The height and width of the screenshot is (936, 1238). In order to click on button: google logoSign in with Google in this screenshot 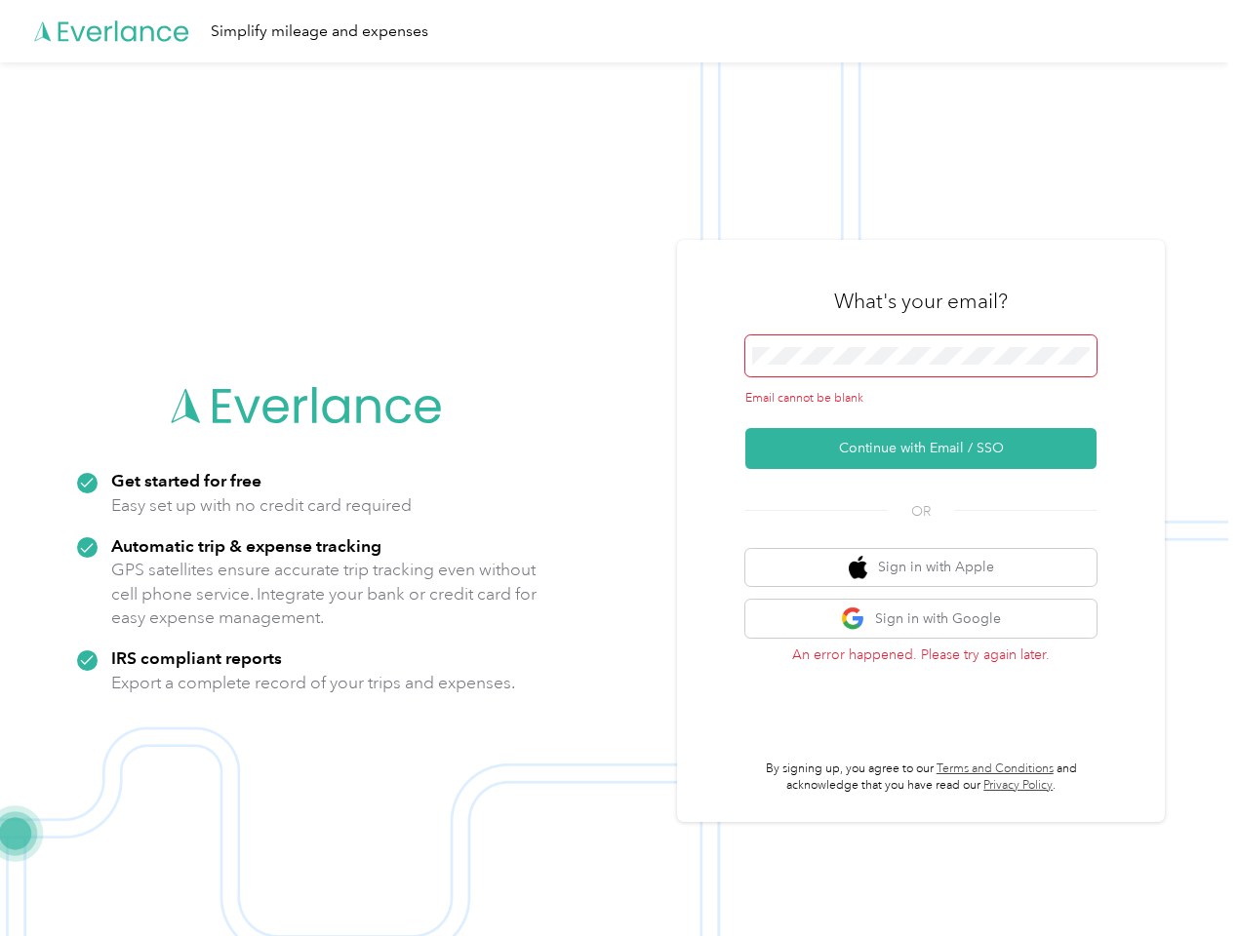, I will do `click(921, 618)`.